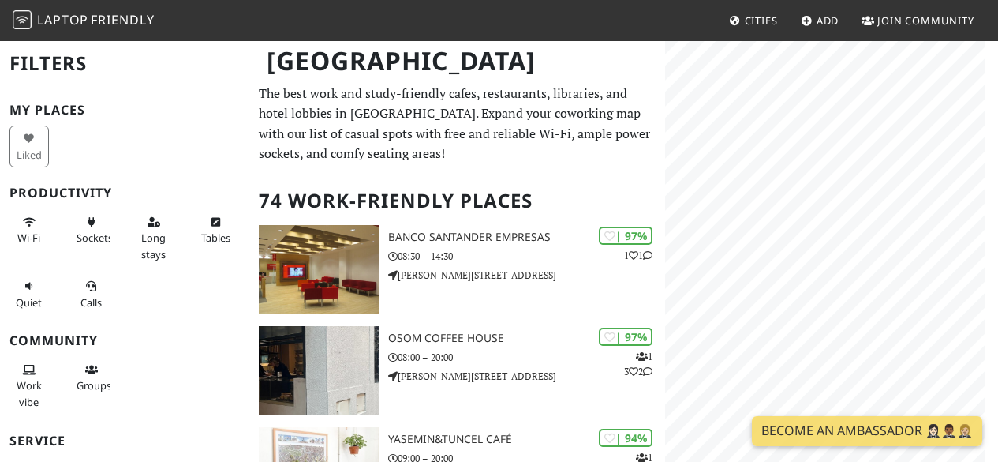 The image size is (998, 462). Describe the element at coordinates (125, 193) in the screenshot. I see `h3: Productivity` at that location.